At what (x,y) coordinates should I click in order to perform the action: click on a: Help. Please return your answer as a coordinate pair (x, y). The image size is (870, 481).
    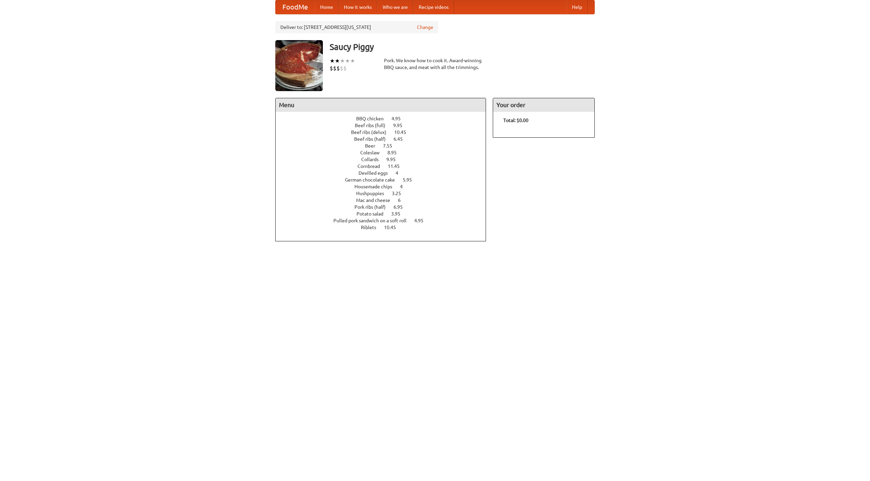
    Looking at the image, I should click on (577, 7).